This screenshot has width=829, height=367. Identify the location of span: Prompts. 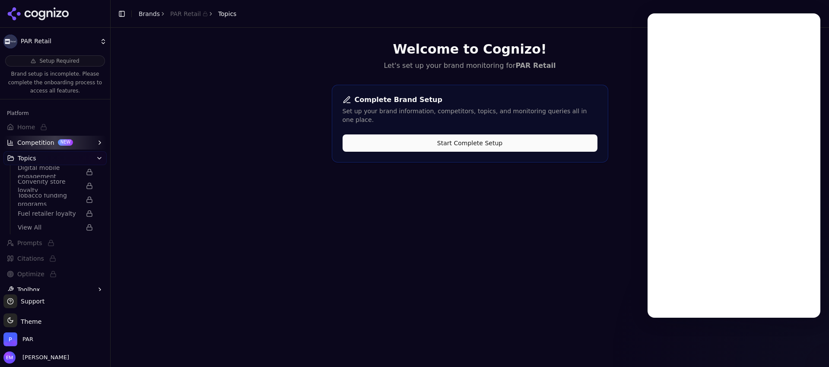
(30, 243).